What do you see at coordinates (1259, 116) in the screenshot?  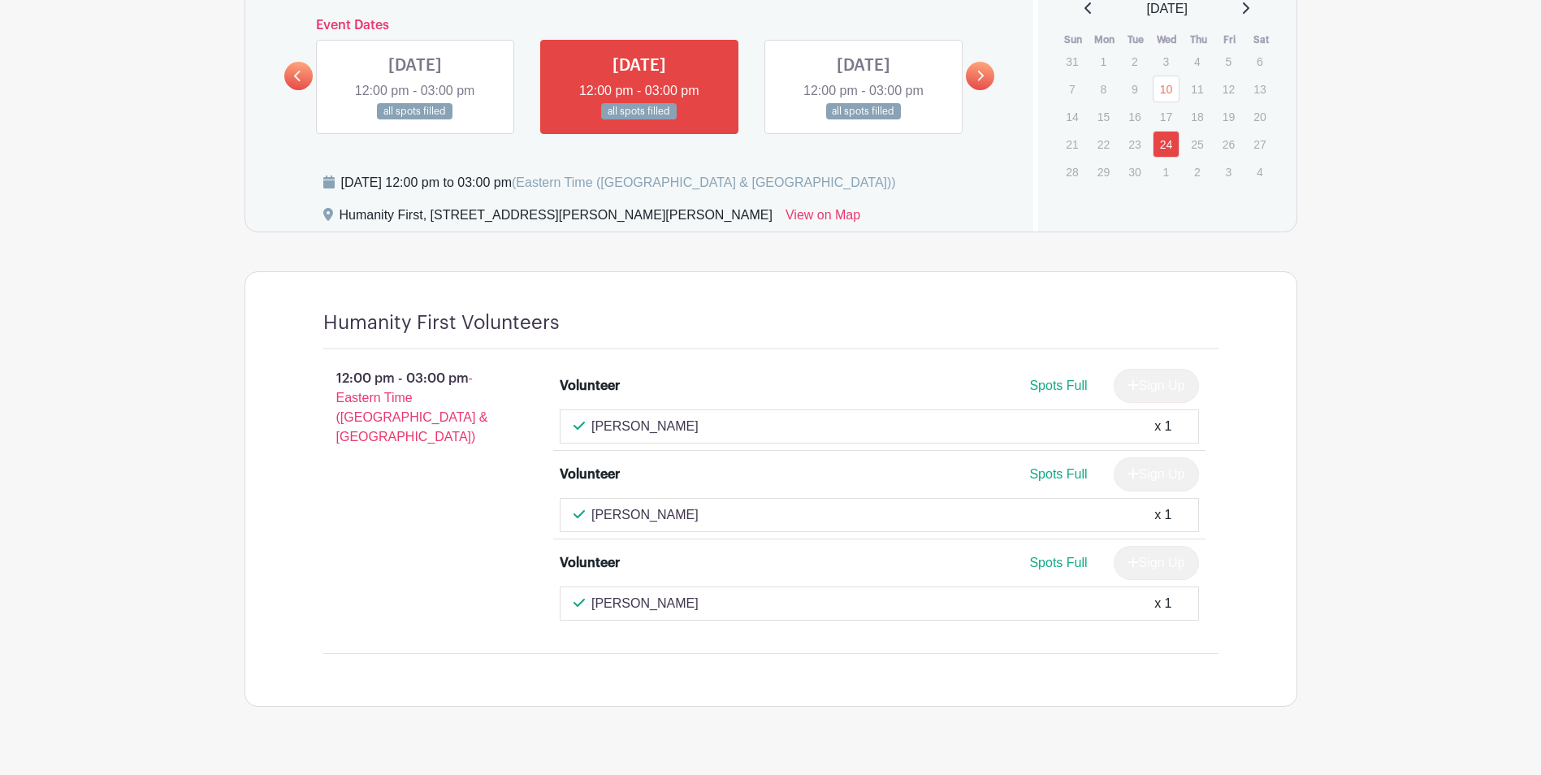 I see `p: 20` at bounding box center [1259, 116].